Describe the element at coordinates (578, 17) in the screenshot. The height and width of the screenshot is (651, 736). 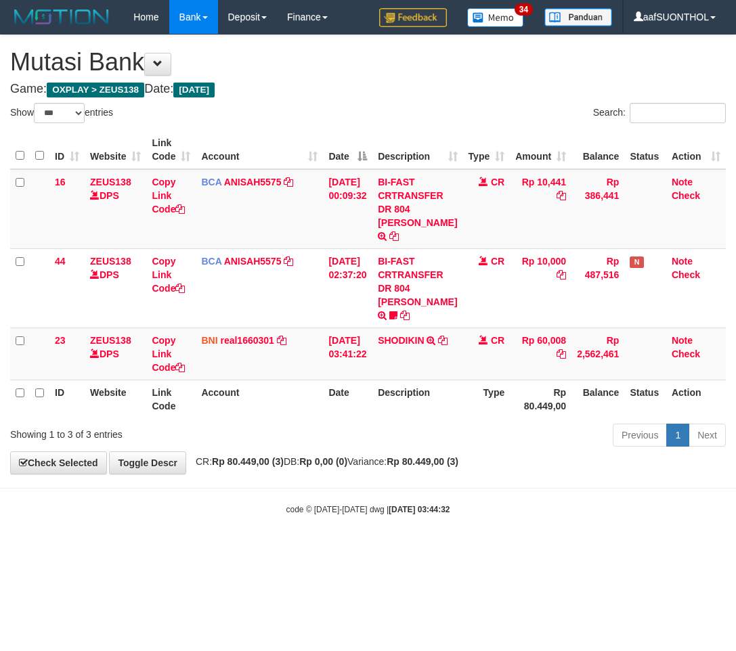
I see `img: panduan.png` at that location.